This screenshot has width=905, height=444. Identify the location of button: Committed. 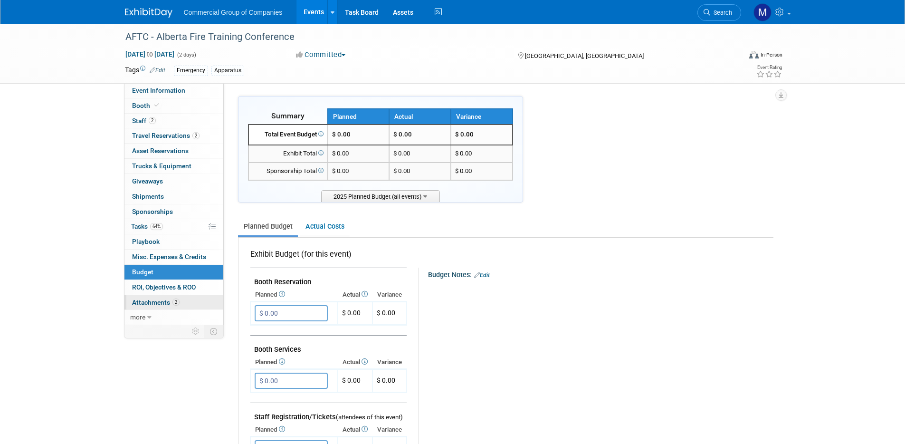
(321, 55).